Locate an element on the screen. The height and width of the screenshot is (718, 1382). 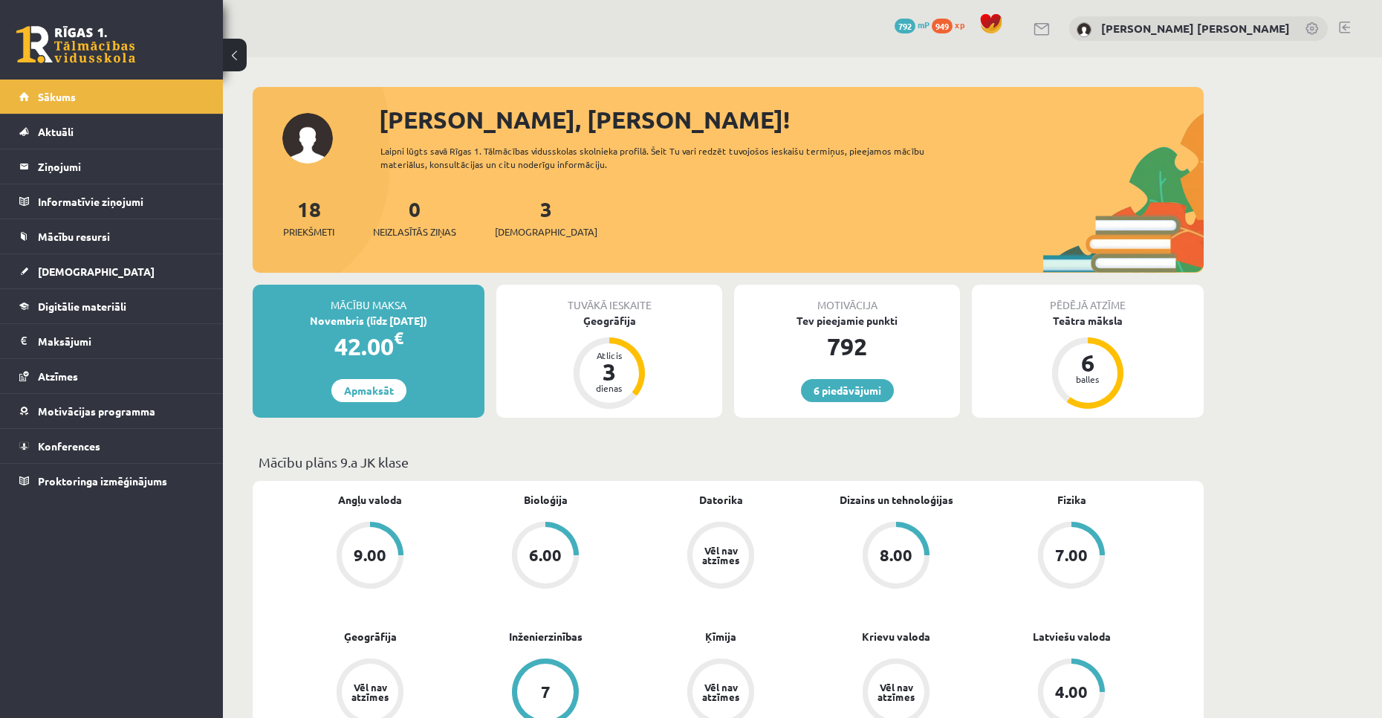
a: Datorika is located at coordinates (721, 499).